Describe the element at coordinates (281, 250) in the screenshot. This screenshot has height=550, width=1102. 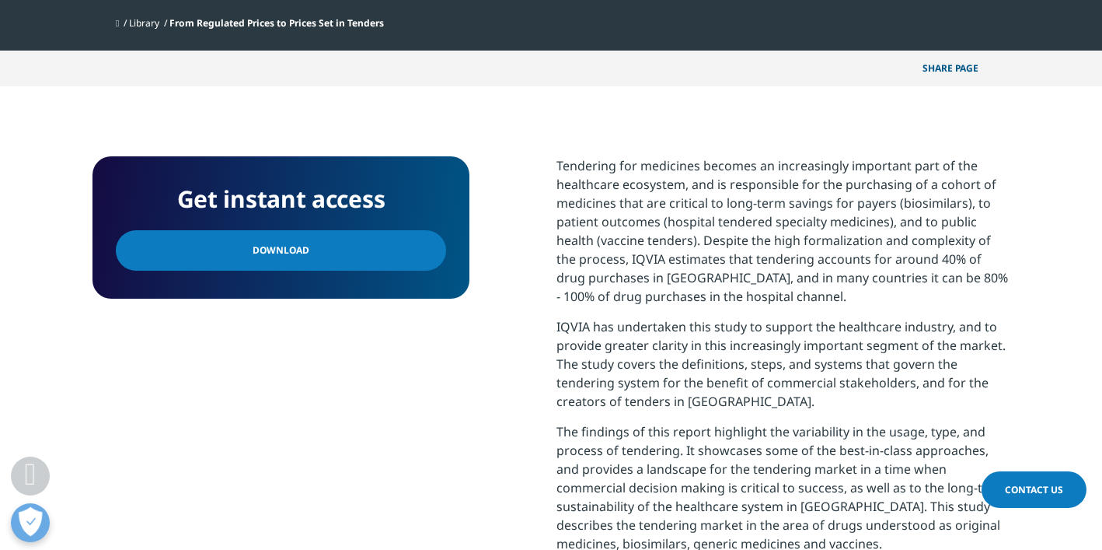
I see `span: Download` at that location.